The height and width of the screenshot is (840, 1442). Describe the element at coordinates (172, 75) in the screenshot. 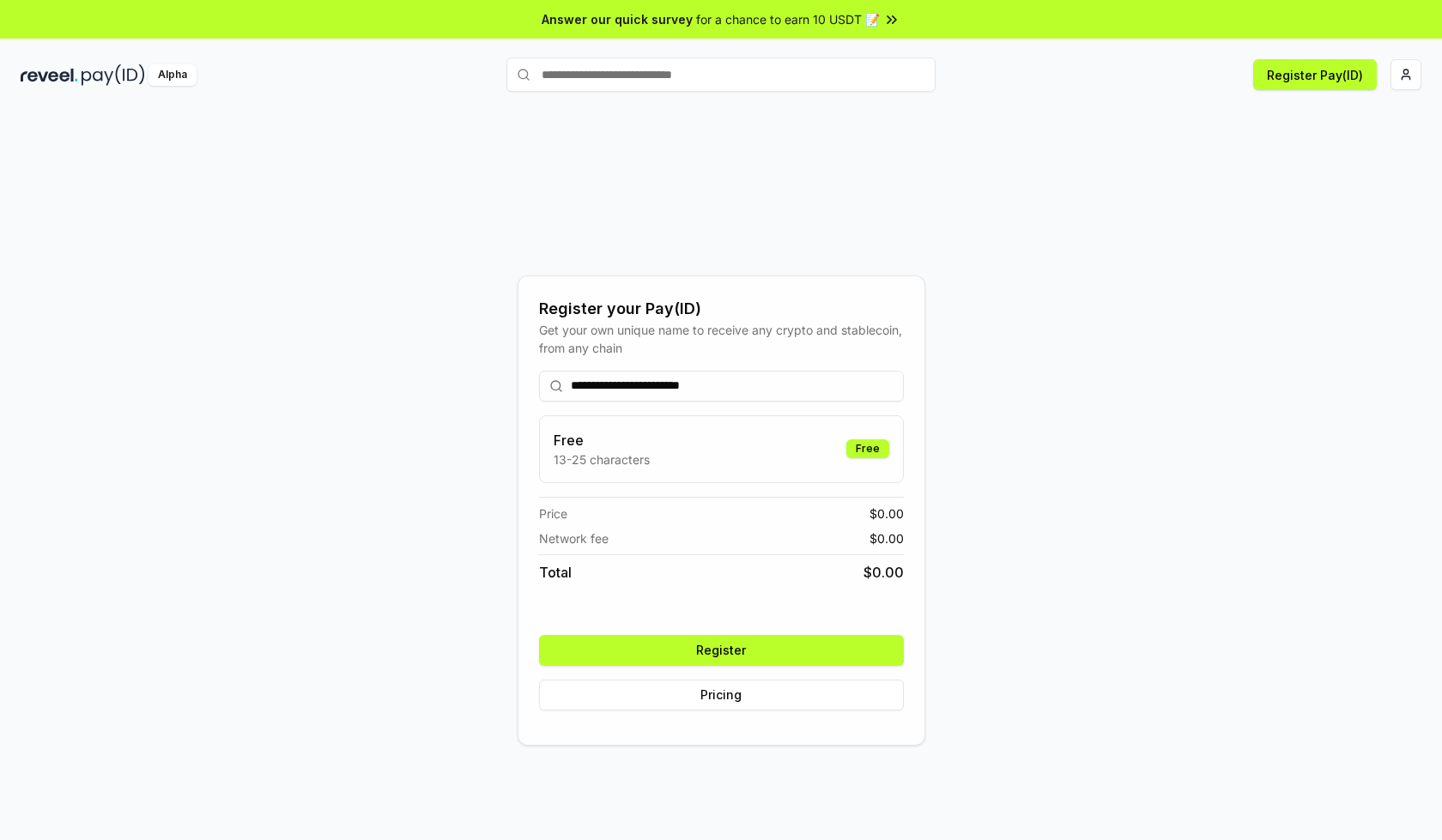

I see `div: Alpha` at that location.